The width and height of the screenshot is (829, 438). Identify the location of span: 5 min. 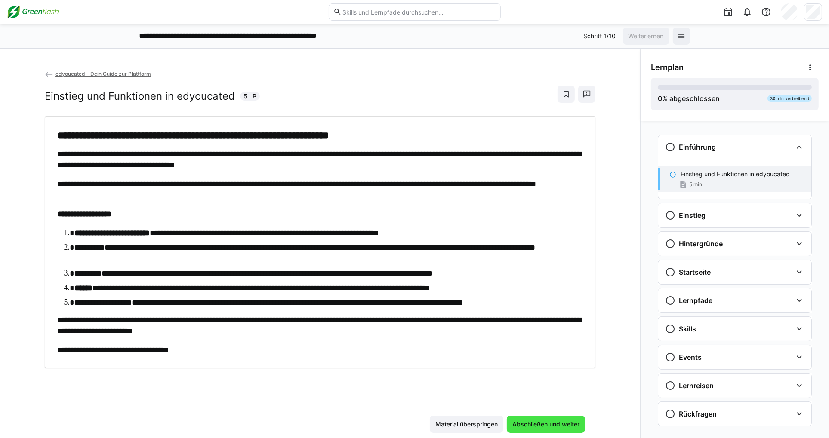
(696, 185).